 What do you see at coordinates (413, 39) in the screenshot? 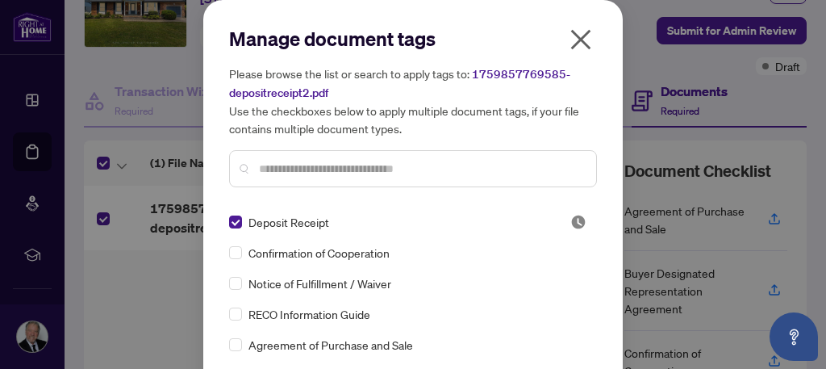
I see `h2: Manage document tags` at bounding box center [413, 39].